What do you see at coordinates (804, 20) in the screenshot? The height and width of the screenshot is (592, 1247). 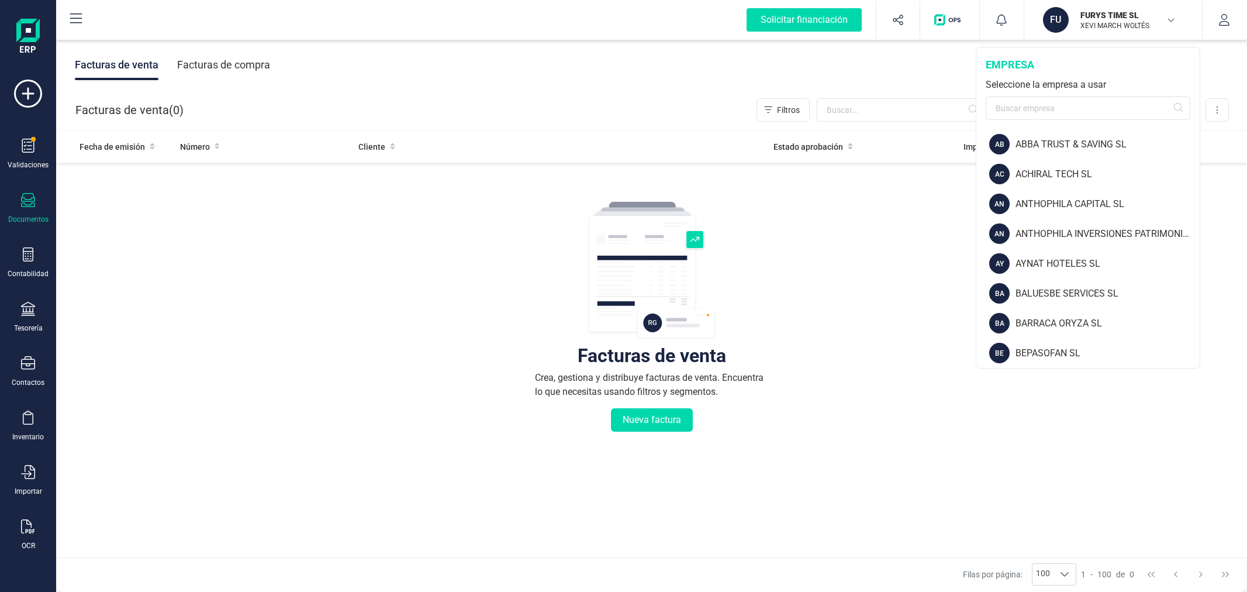 I see `button: Solicitar financiación` at bounding box center [804, 20].